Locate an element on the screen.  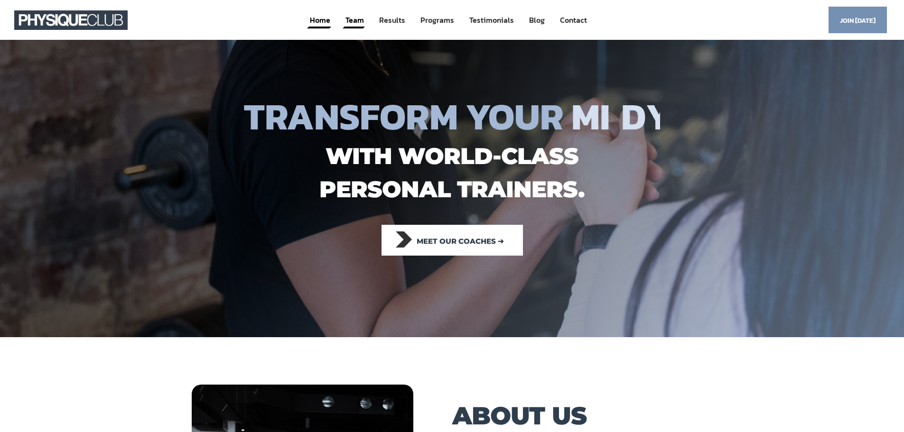
a: Meet our coaches ➔ is located at coordinates (452, 240).